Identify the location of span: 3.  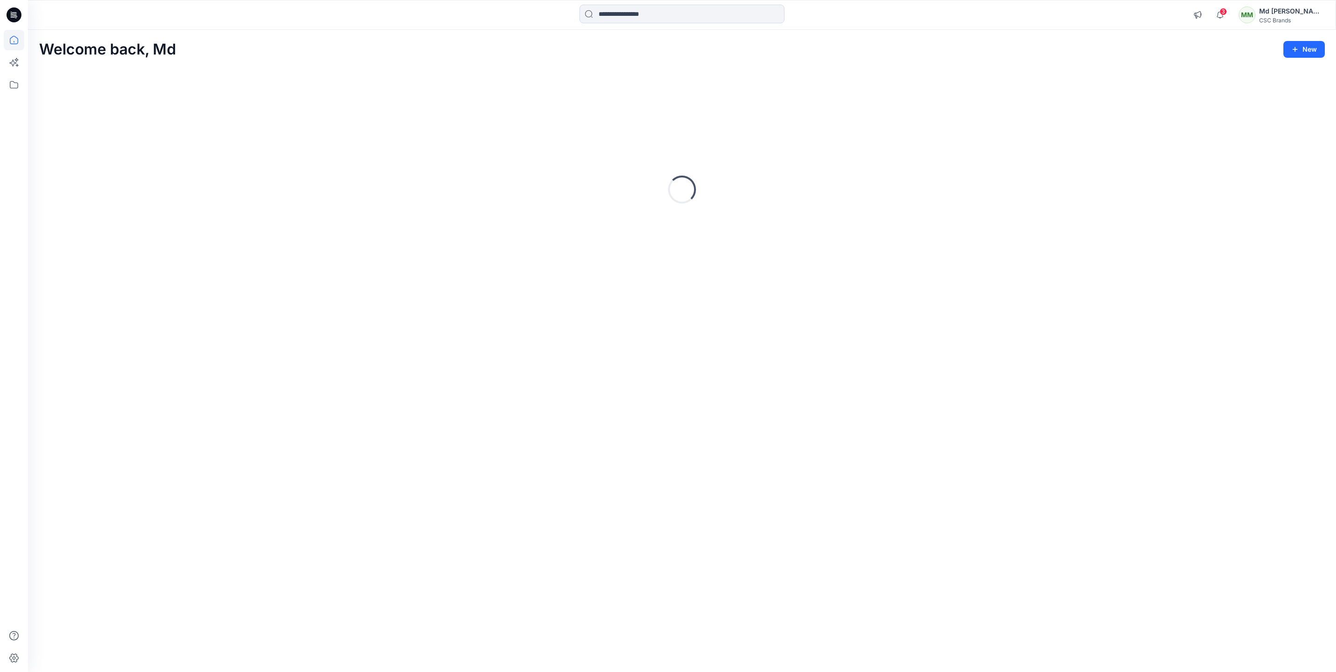
(1223, 12).